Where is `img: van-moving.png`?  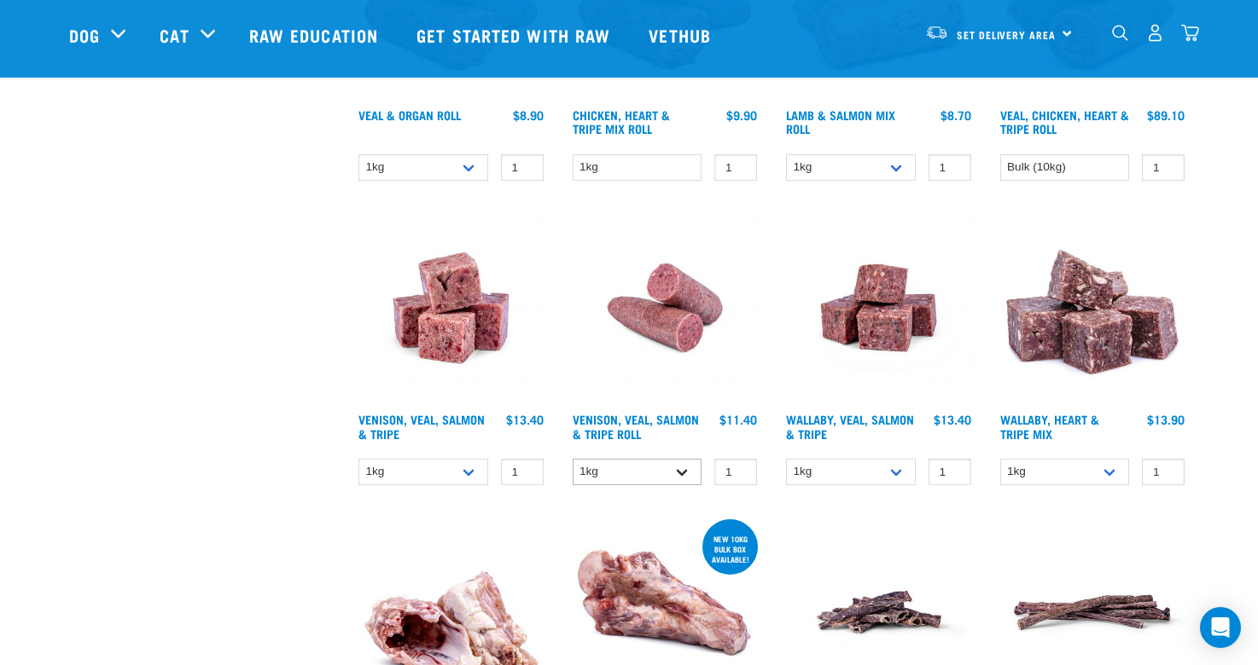 img: van-moving.png is located at coordinates (936, 32).